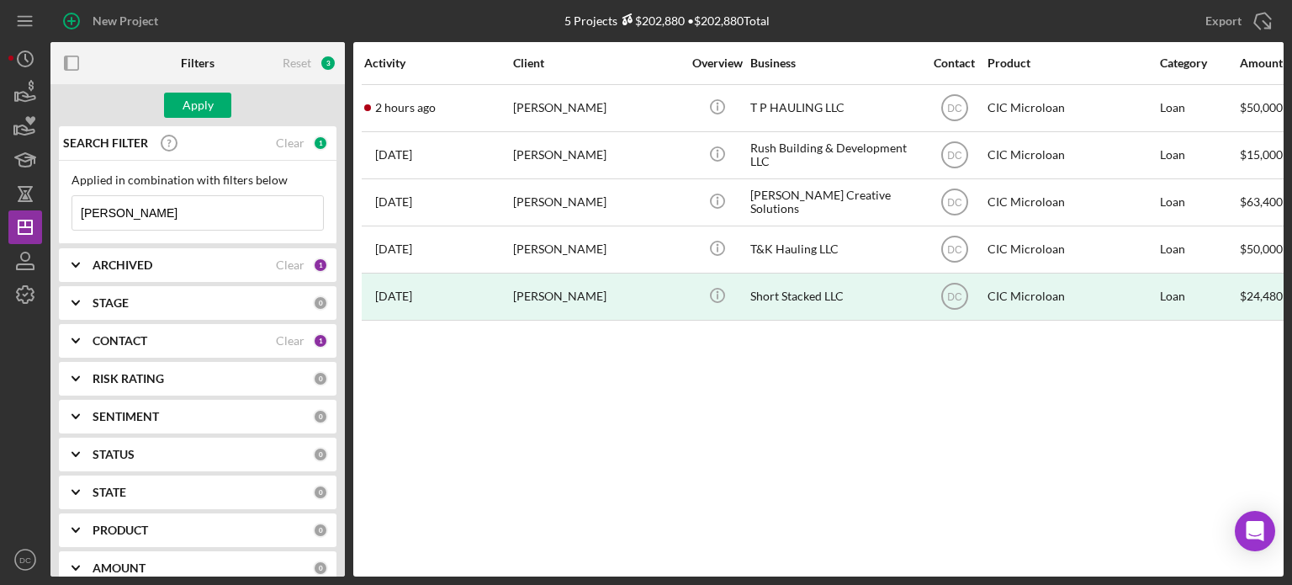 The height and width of the screenshot is (585, 1292). Describe the element at coordinates (717, 63) in the screenshot. I see `div: Overview` at that location.